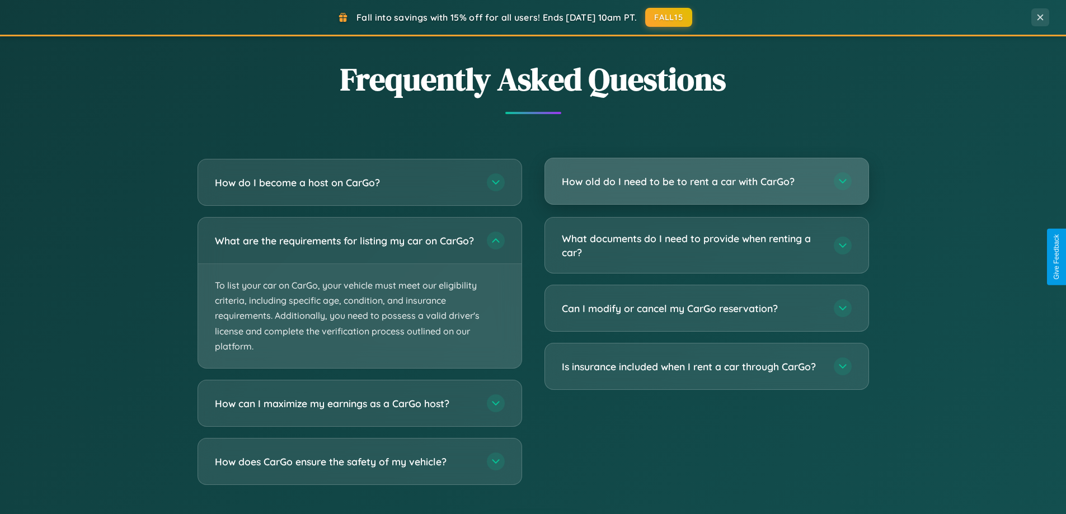  What do you see at coordinates (1056, 257) in the screenshot?
I see `div: Give Feedback` at bounding box center [1056, 257].